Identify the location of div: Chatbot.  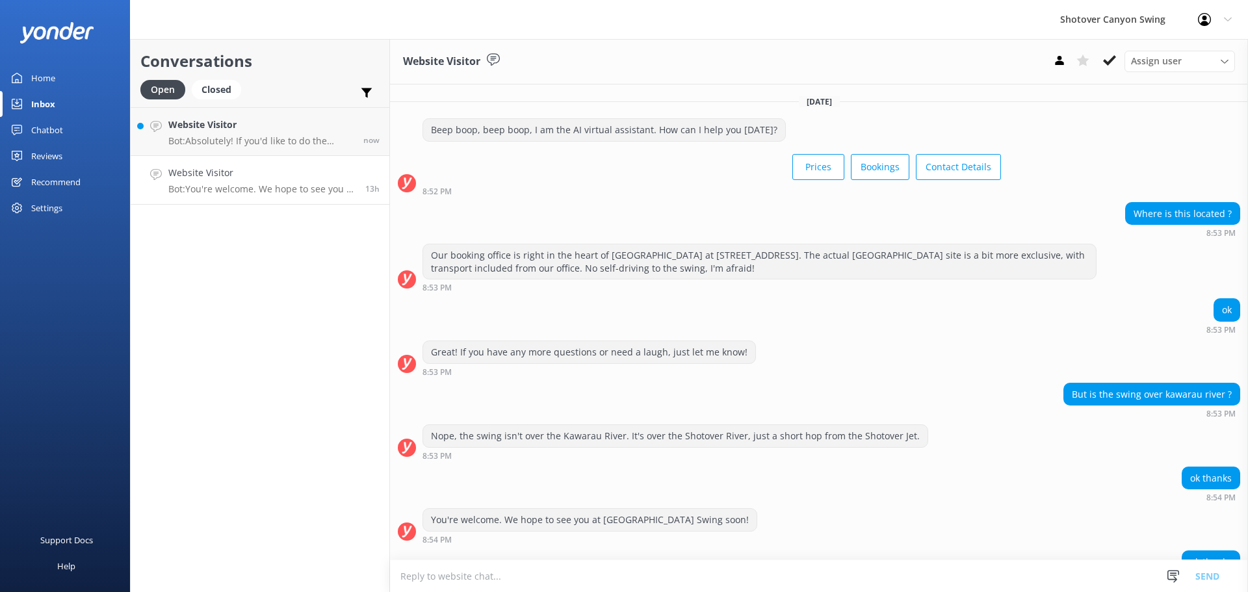
(47, 130).